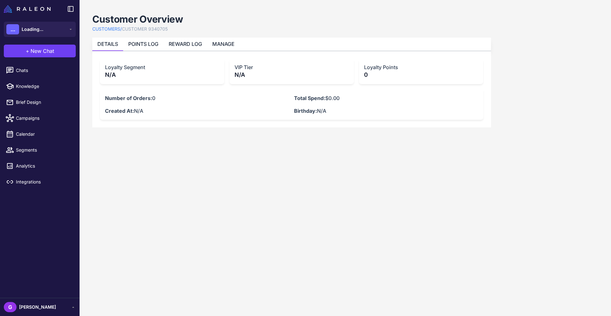  Describe the element at coordinates (138, 19) in the screenshot. I see `h1: Customer Overview` at that location.